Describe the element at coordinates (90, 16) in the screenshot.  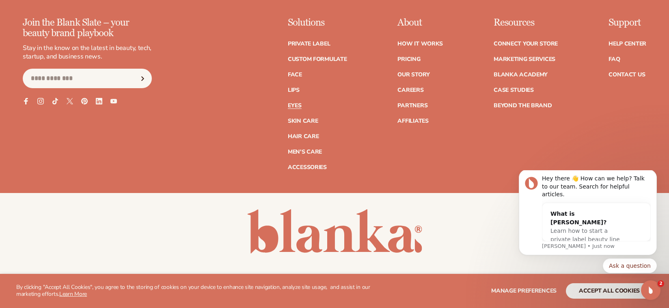
I see `div: Hey there 👋 How can we help? Talk to our team. Search for helpful articles.` at that location.